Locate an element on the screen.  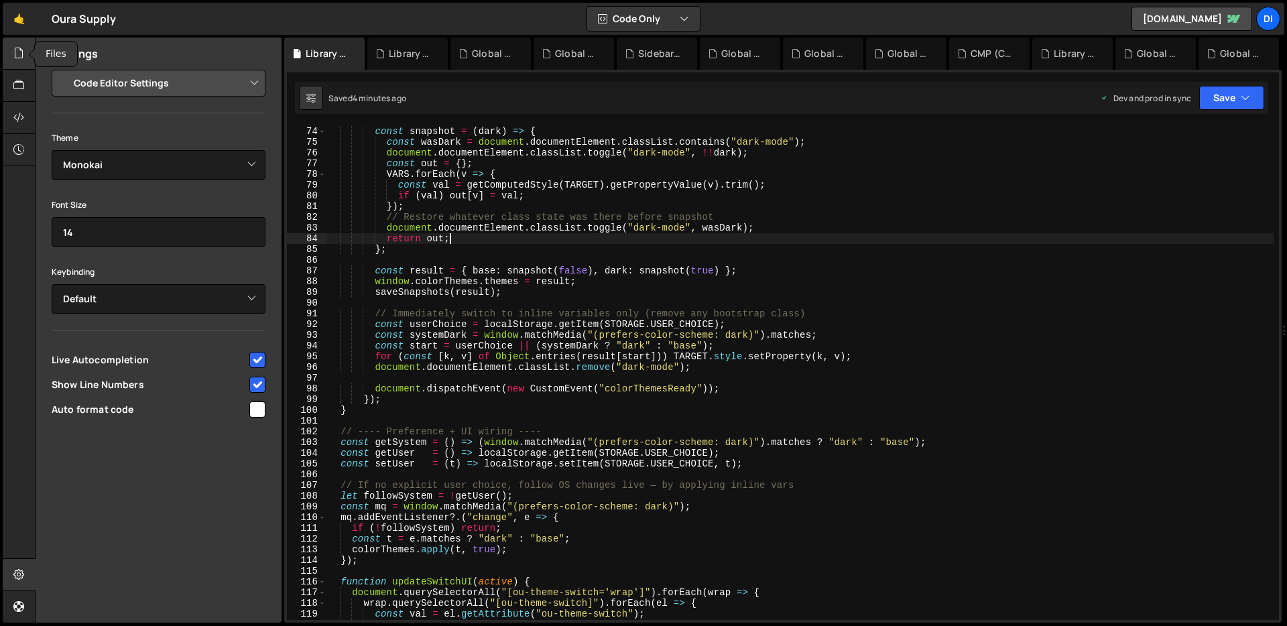
div: 113 is located at coordinates (306, 550).